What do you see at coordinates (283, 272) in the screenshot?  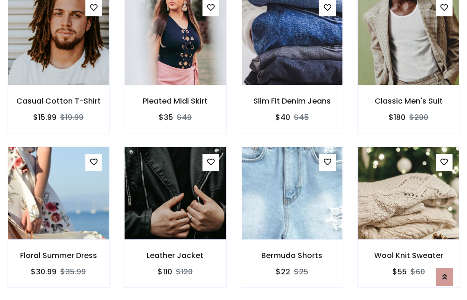 I see `h6: $22` at bounding box center [283, 272].